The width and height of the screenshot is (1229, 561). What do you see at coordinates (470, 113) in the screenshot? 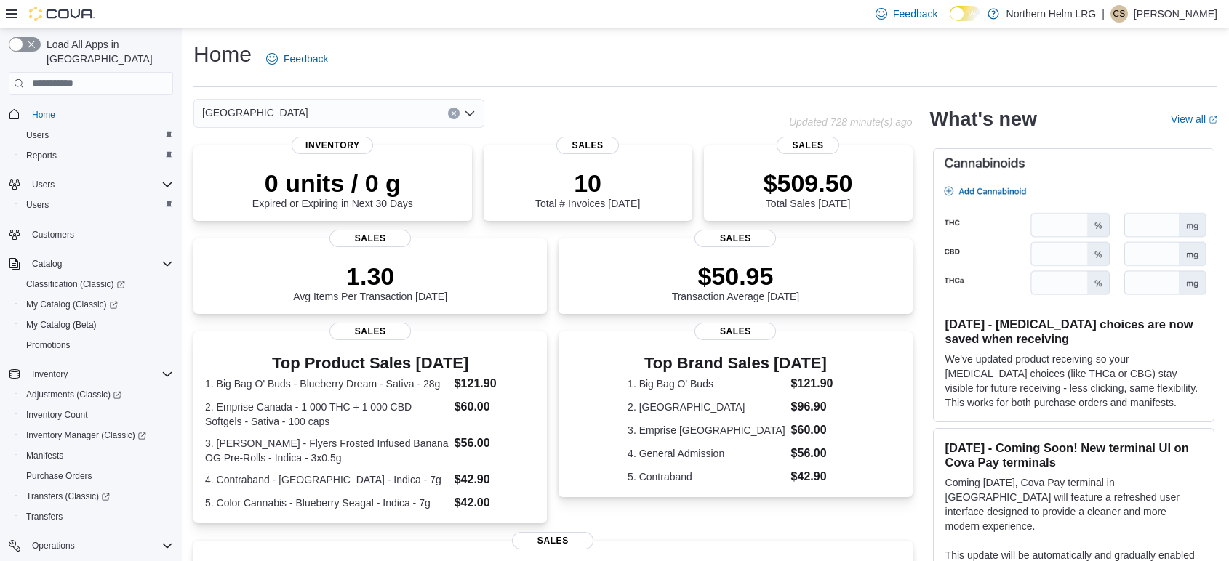
I see `button: Open list of options` at bounding box center [470, 113].